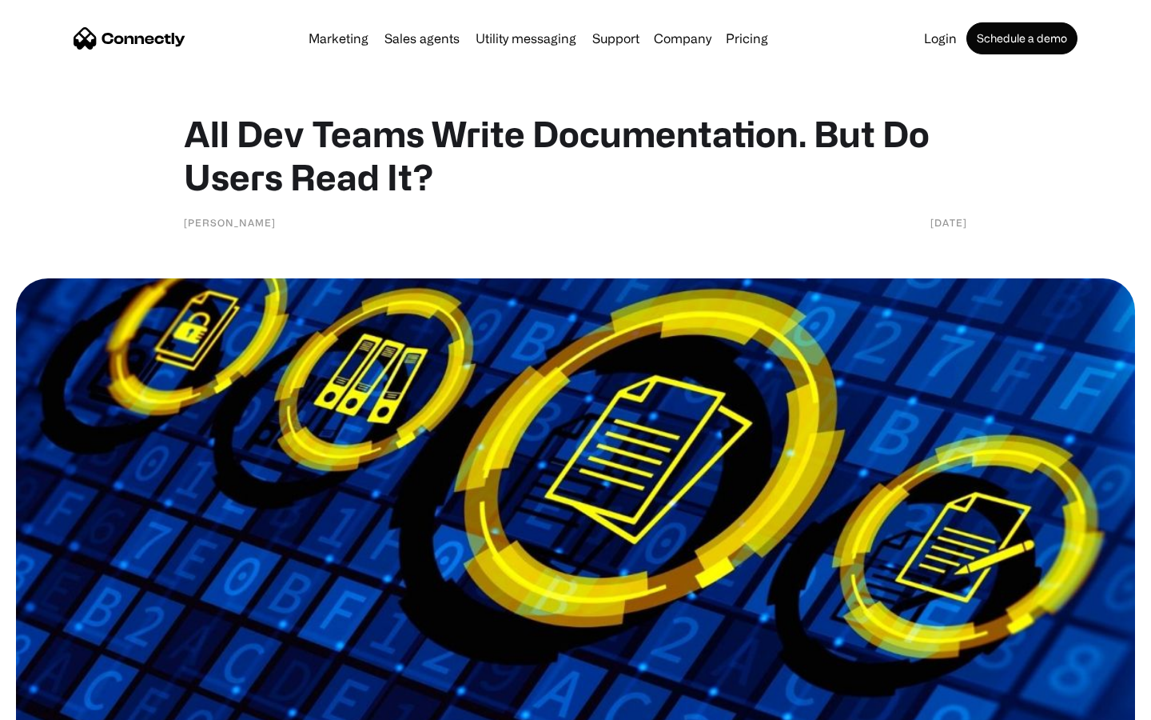 Image resolution: width=1151 pixels, height=720 pixels. Describe the element at coordinates (422, 38) in the screenshot. I see `a: Sales agents` at that location.